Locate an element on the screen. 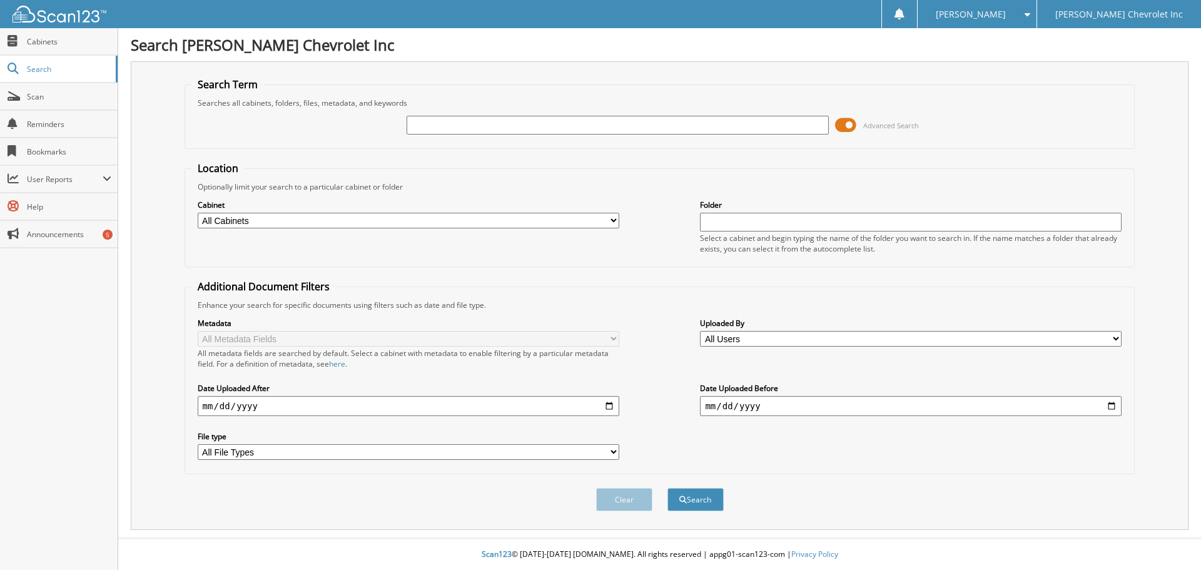 This screenshot has width=1201, height=570. div: Select a cabinet and begin typing the name of the folder you want to search in. If the name match... is located at coordinates (911, 243).